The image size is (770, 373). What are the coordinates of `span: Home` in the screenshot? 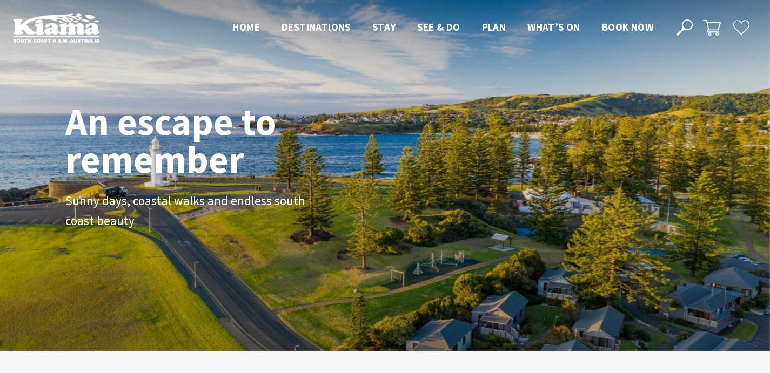 It's located at (246, 27).